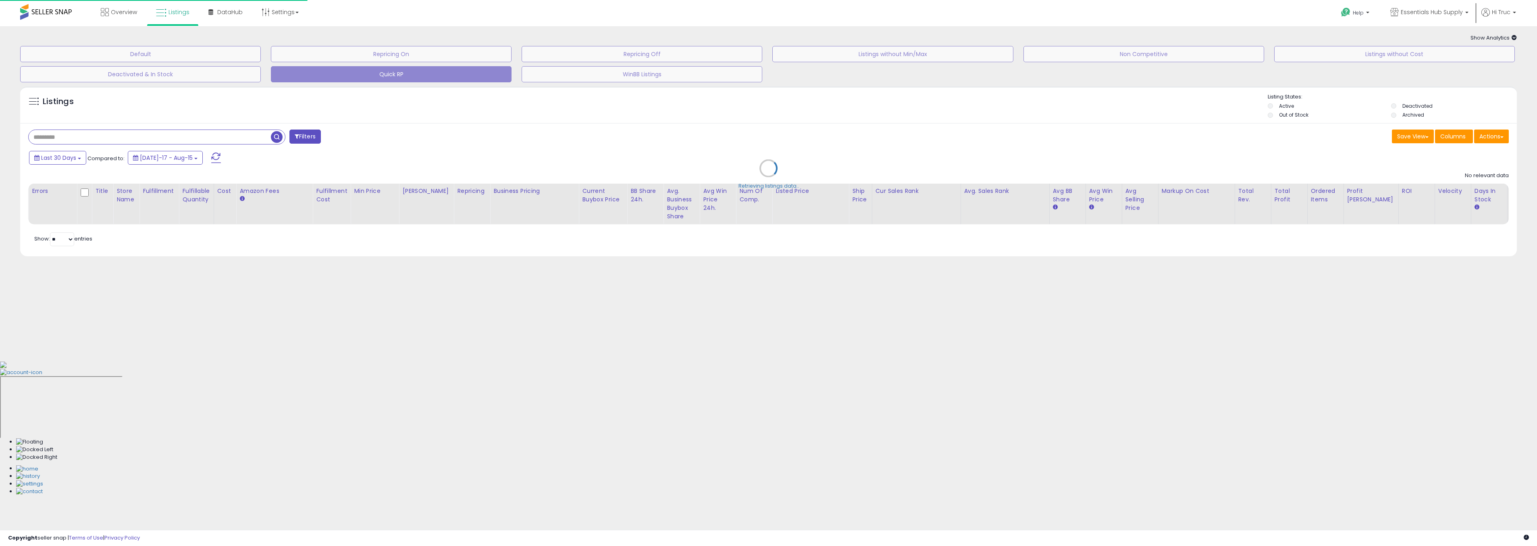  I want to click on button: Repricing On, so click(391, 54).